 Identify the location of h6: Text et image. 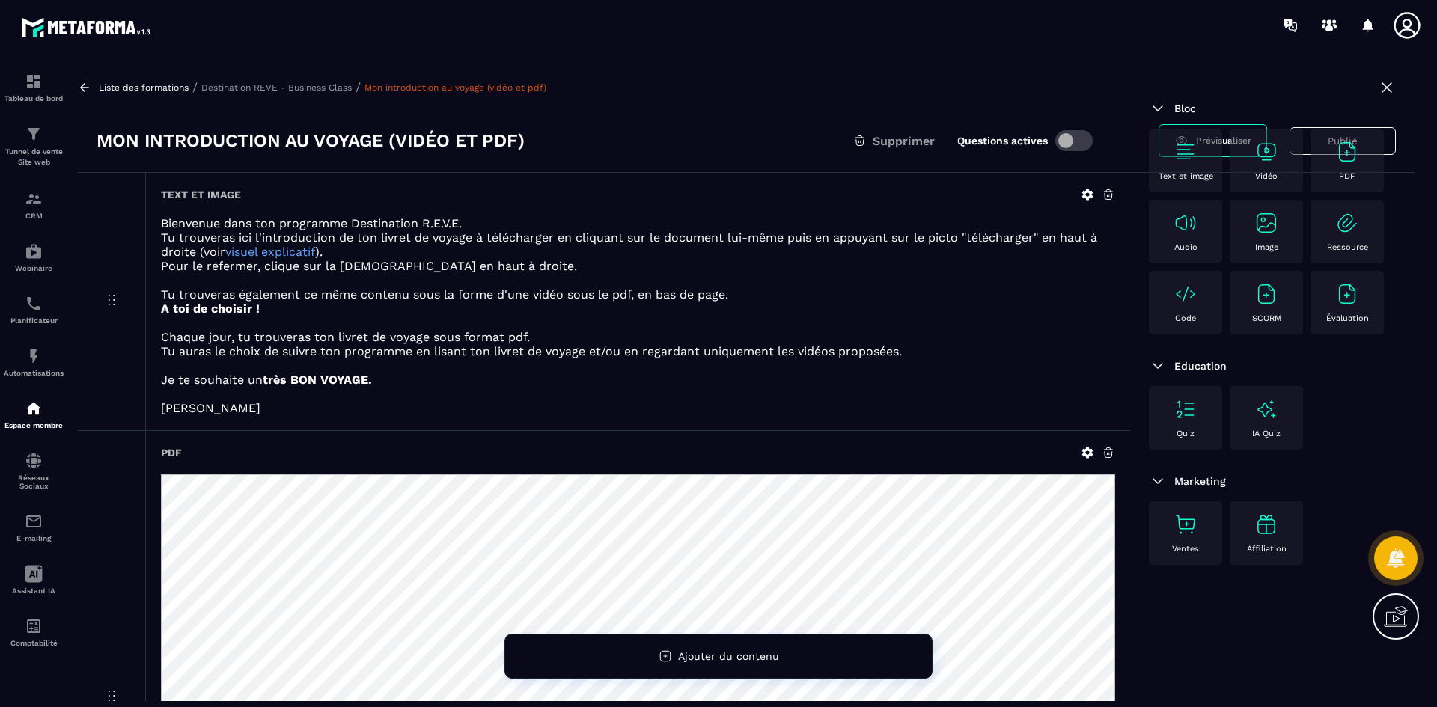
(201, 195).